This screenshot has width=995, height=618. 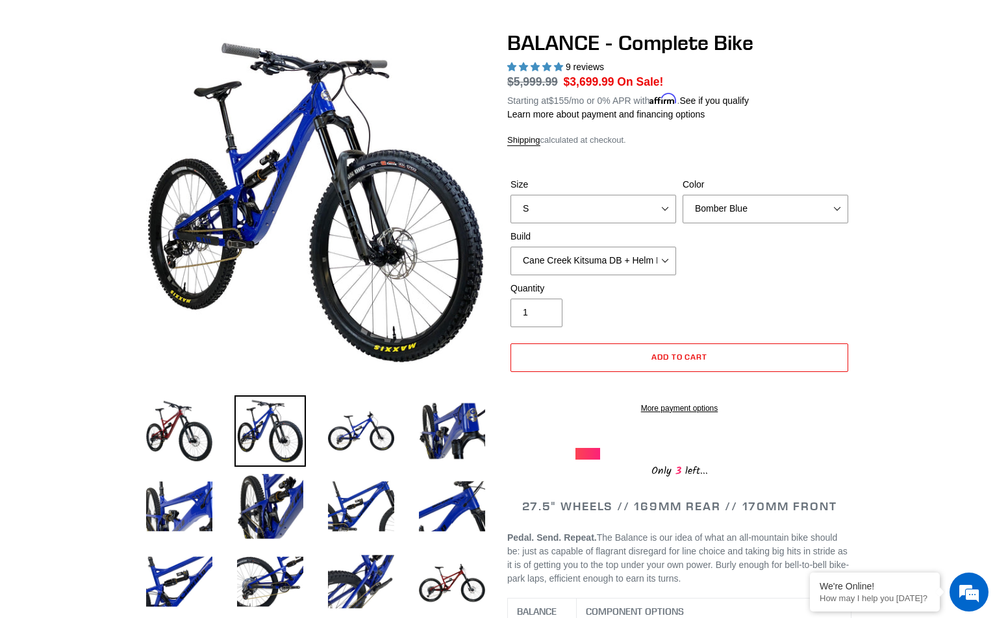 What do you see at coordinates (679, 43) in the screenshot?
I see `h1: BALANCE - Complete Bike` at bounding box center [679, 43].